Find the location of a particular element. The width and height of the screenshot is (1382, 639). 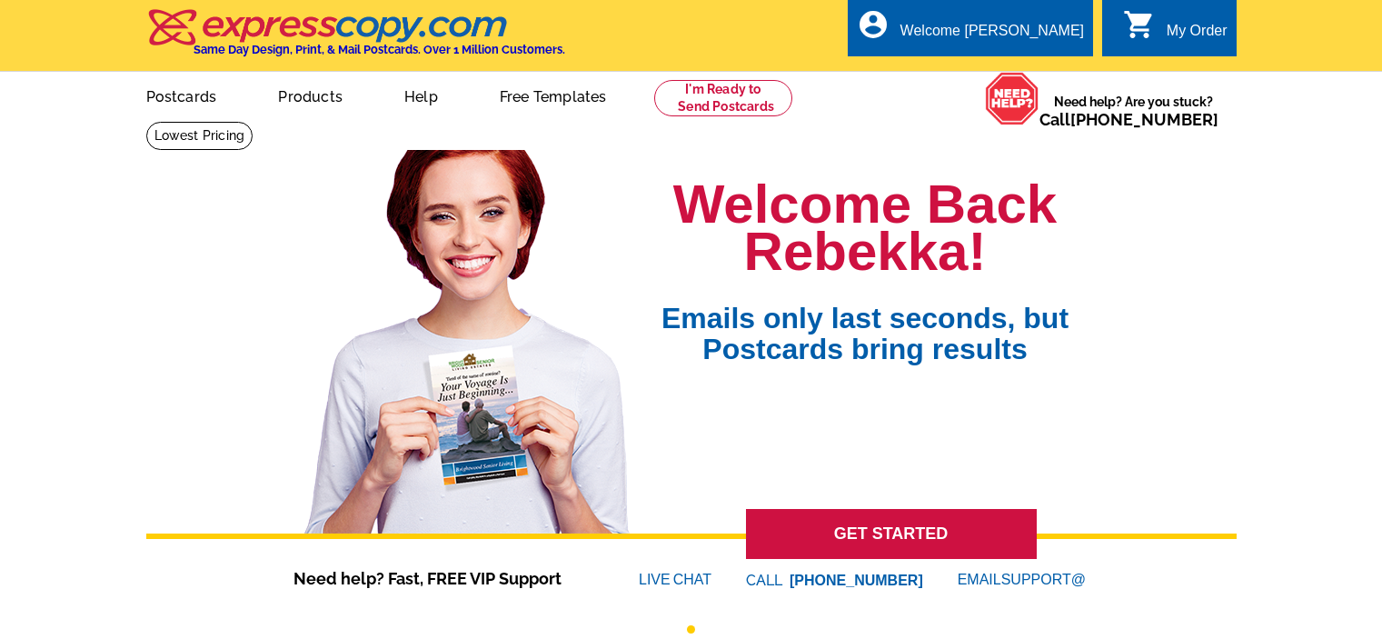

span: Need help? Fast, FREE VIP Support is located at coordinates (439, 578).